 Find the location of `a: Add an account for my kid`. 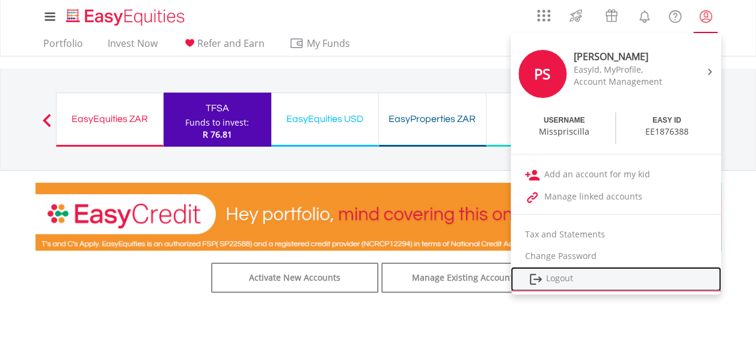

a: Add an account for my kid is located at coordinates (616, 174).